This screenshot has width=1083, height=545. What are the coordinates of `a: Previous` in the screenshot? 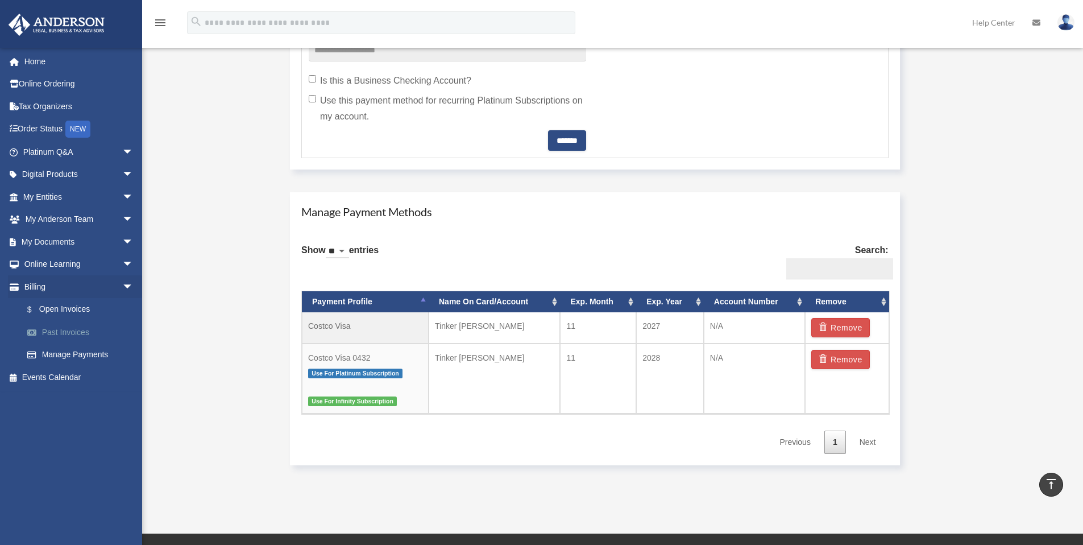 It's located at (795, 442).